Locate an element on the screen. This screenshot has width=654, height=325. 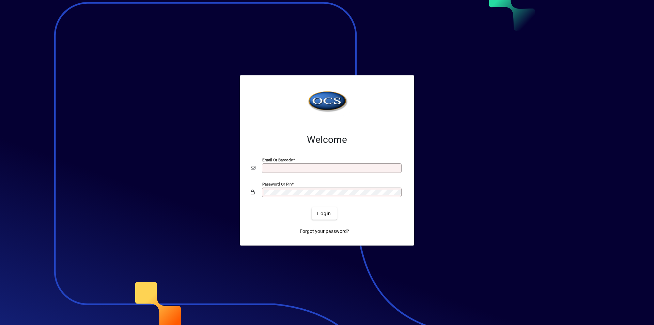
span: Login is located at coordinates (324, 213).